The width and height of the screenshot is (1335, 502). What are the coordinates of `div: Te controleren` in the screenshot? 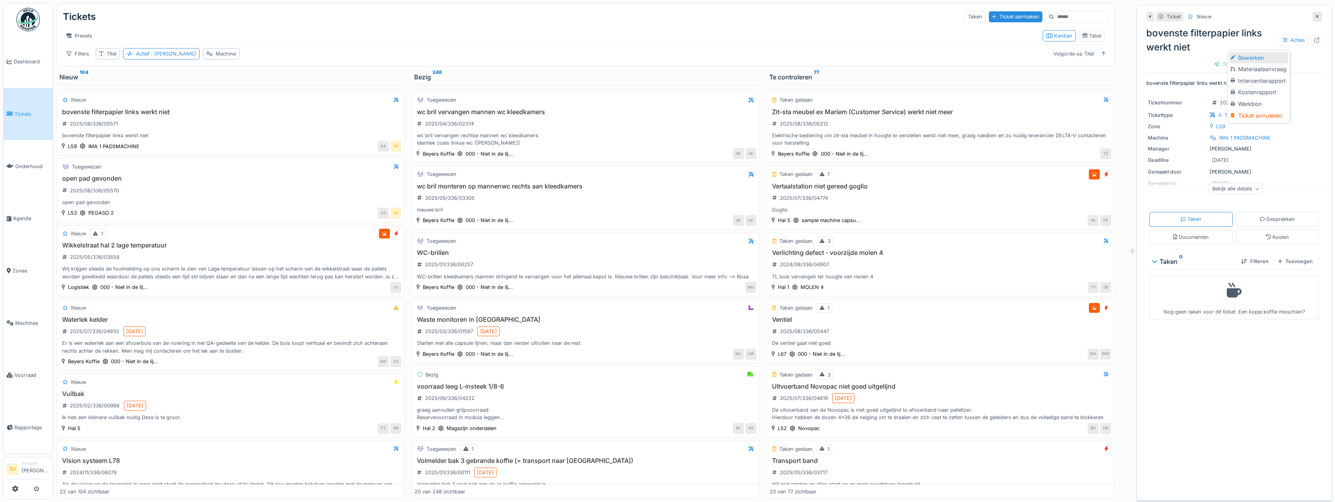 It's located at (941, 77).